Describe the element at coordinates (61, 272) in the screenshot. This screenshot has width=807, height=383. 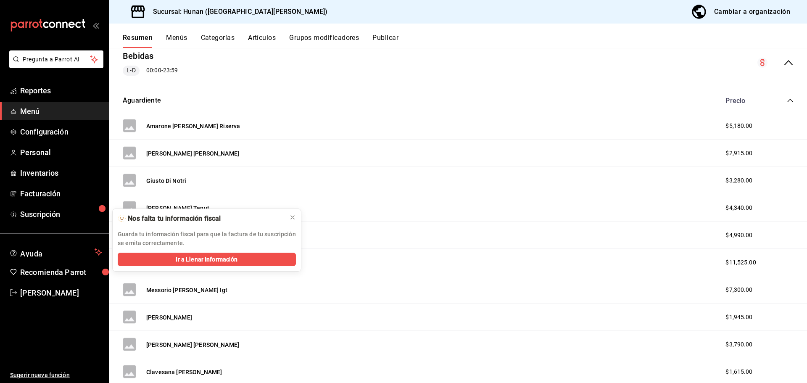
I see `span: Recomienda Parrot` at that location.